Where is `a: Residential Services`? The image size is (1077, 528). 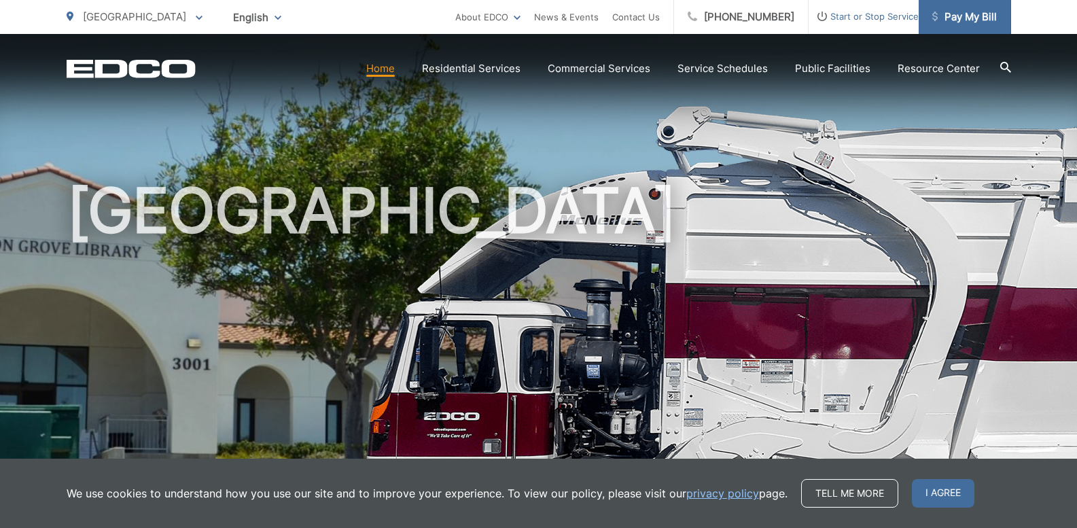
a: Residential Services is located at coordinates (471, 69).